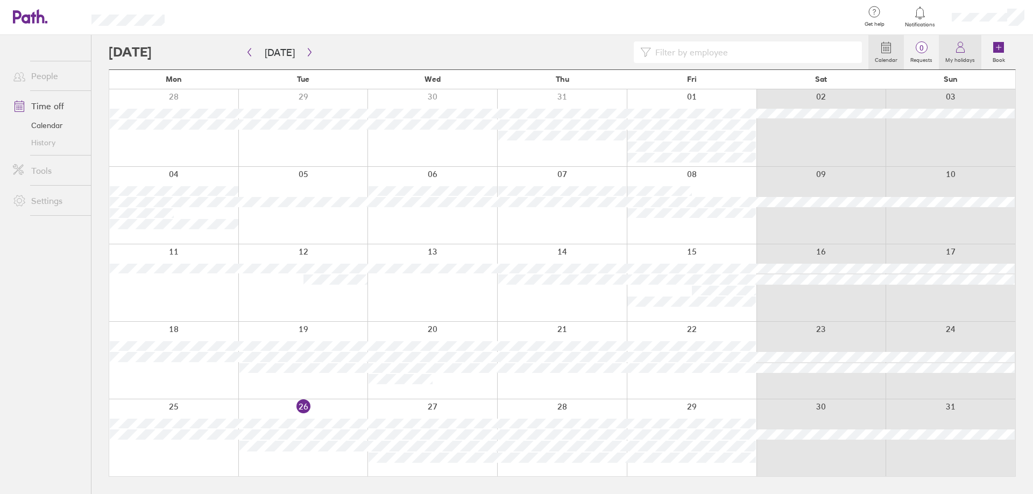 The height and width of the screenshot is (494, 1033). Describe the element at coordinates (920, 25) in the screenshot. I see `span: Notifications` at that location.